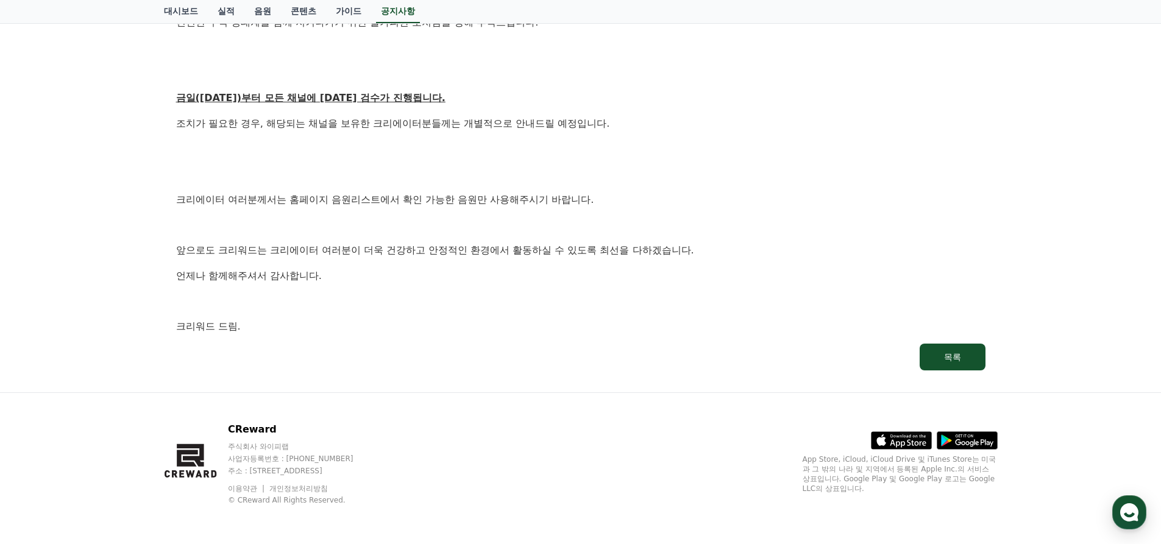  What do you see at coordinates (581, 276) in the screenshot?
I see `p: 언제나 함께해주셔서 감사합니다.` at bounding box center [581, 276].